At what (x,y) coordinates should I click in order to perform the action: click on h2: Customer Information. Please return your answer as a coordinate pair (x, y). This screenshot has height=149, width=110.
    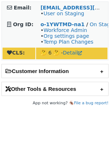
    Looking at the image, I should click on (55, 71).